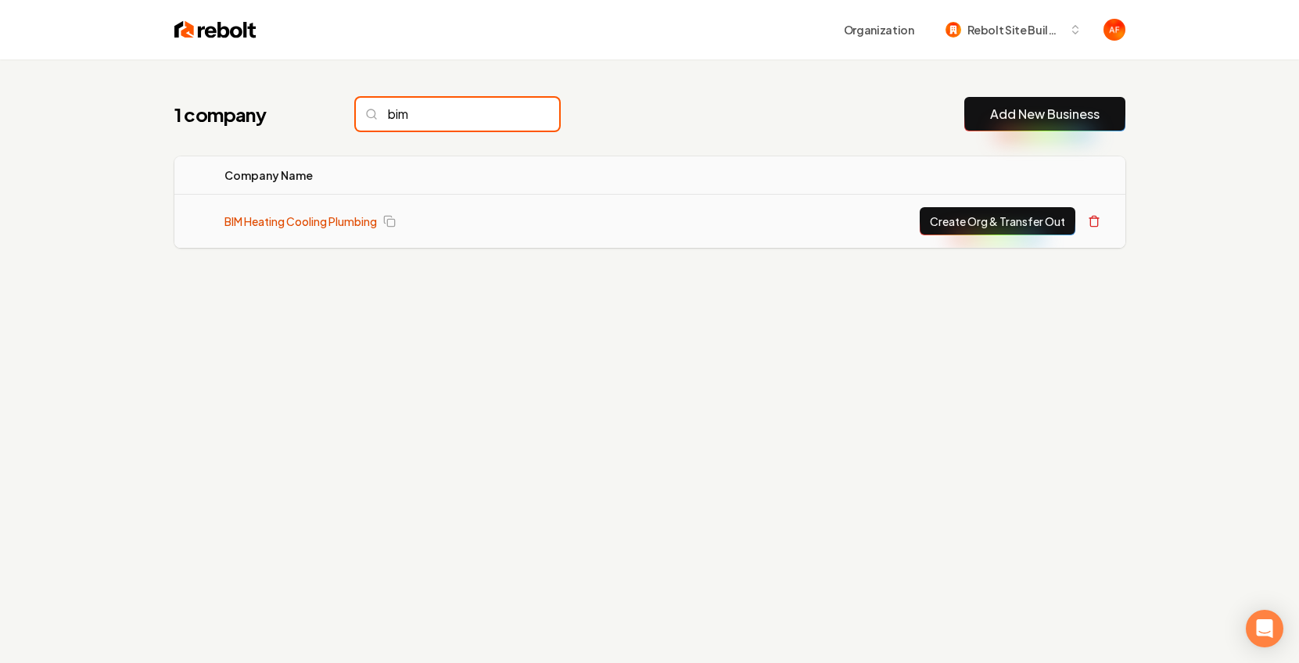 The height and width of the screenshot is (663, 1299). What do you see at coordinates (997, 221) in the screenshot?
I see `button: Create Org & Transfer Out` at bounding box center [997, 221].